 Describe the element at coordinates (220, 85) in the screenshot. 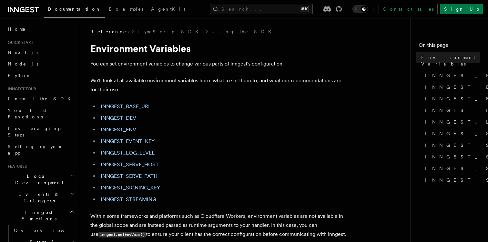

I see `p: We'll look at all available environment variables here, what to set them to, and what our recomme...` at that location.